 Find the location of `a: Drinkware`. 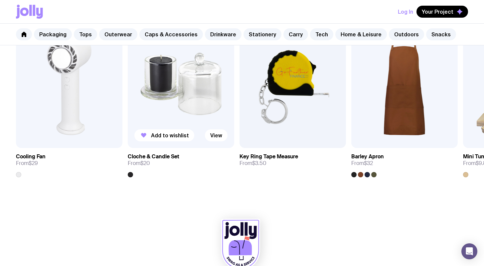

a: Drinkware is located at coordinates (223, 34).